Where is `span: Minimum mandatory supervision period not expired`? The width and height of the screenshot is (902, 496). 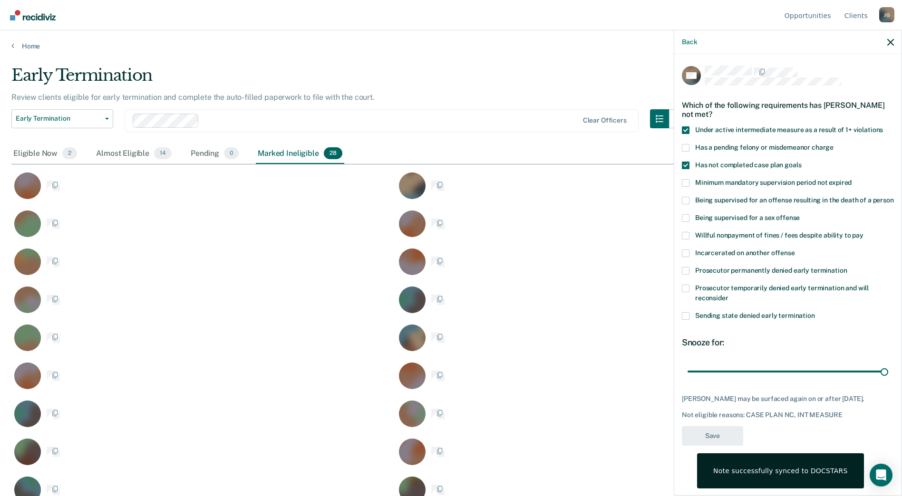
span: Minimum mandatory supervision period not expired is located at coordinates (773, 183).